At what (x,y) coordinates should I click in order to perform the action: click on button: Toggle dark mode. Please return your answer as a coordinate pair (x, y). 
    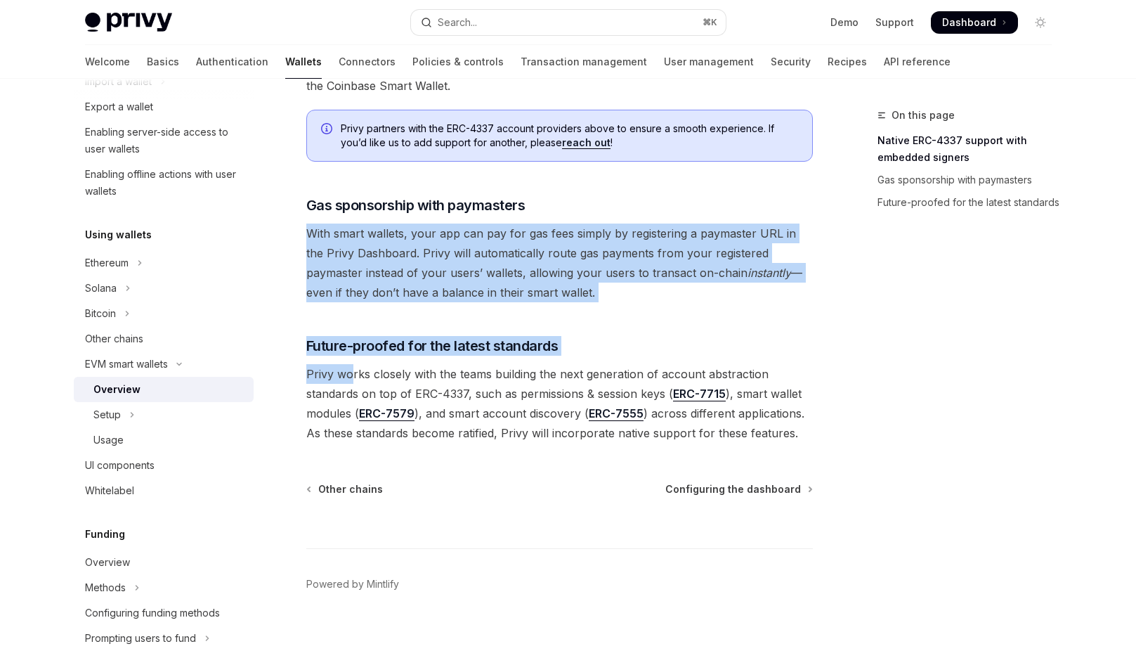
    Looking at the image, I should click on (1041, 22).